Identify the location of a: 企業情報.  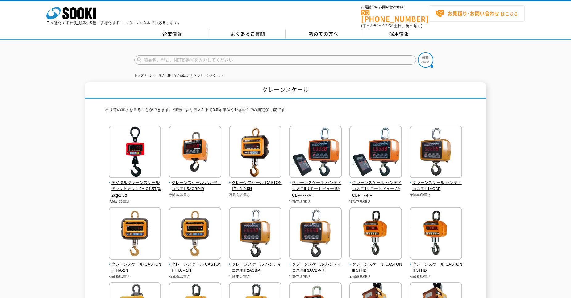
(172, 34).